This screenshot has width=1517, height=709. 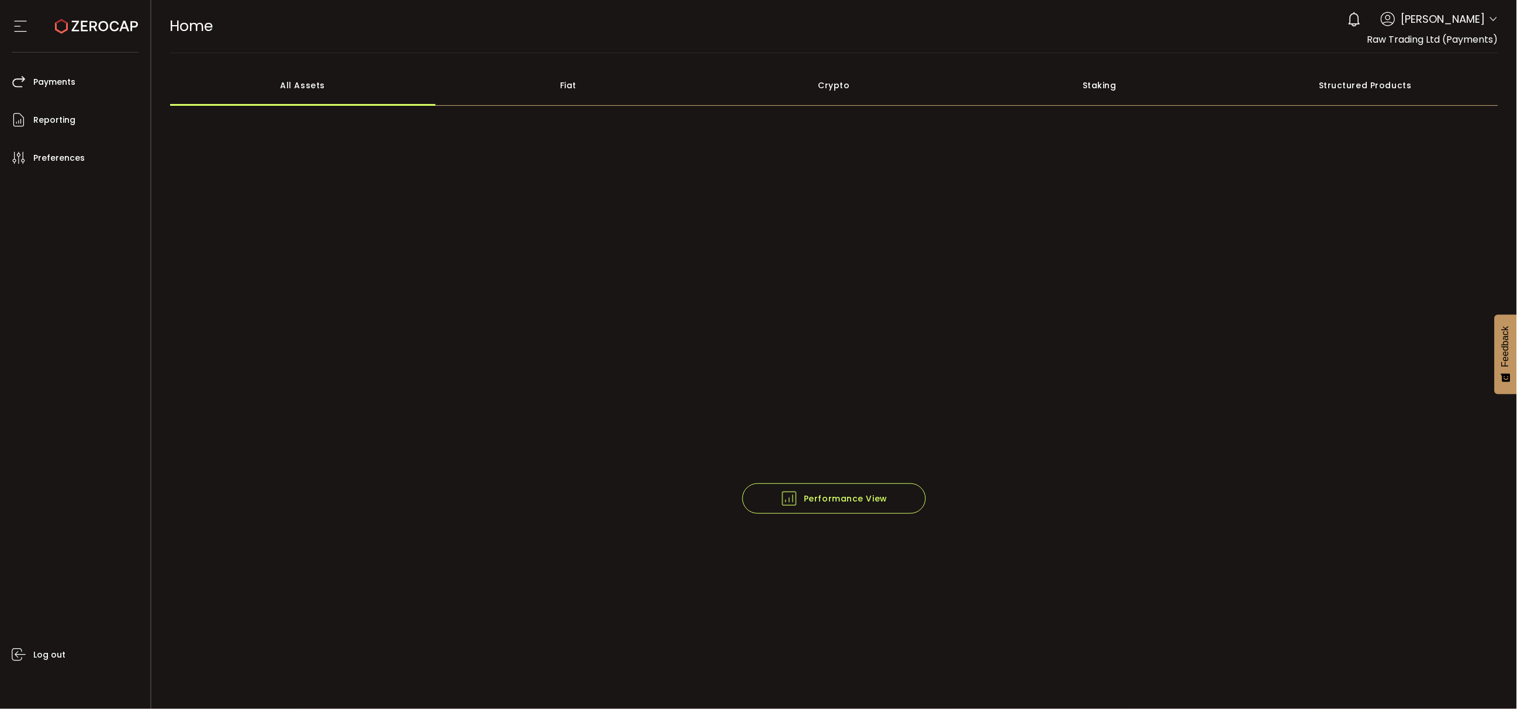 I want to click on span: Feedback, so click(x=1506, y=347).